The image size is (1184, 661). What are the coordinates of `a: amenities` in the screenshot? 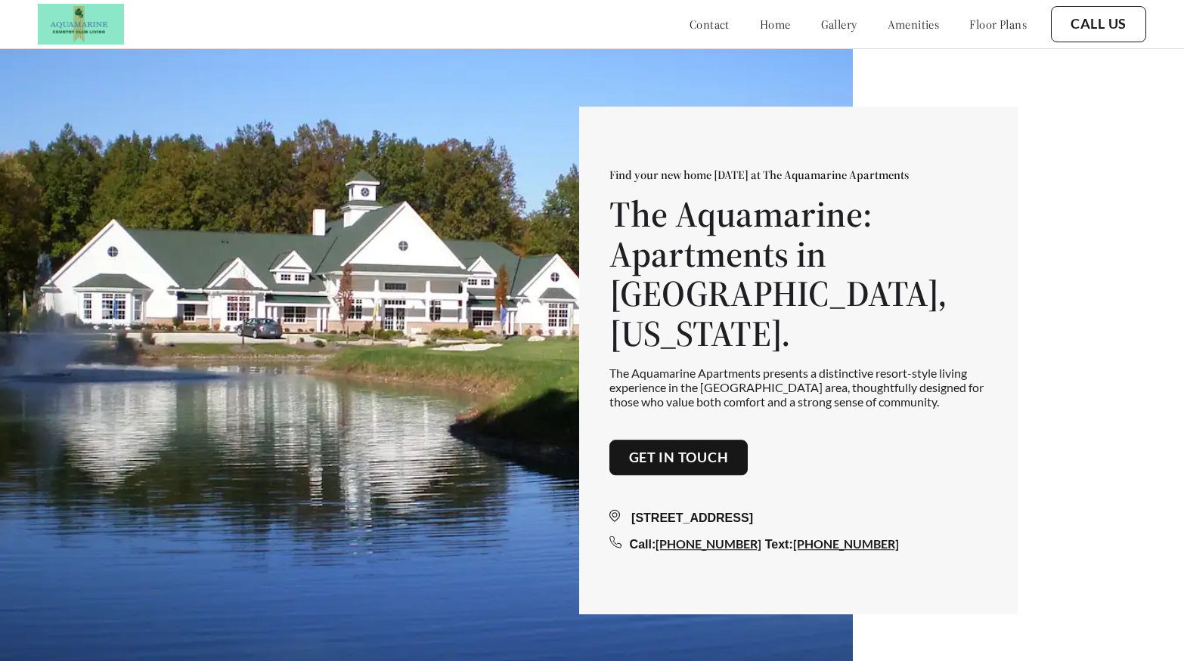 It's located at (913, 24).